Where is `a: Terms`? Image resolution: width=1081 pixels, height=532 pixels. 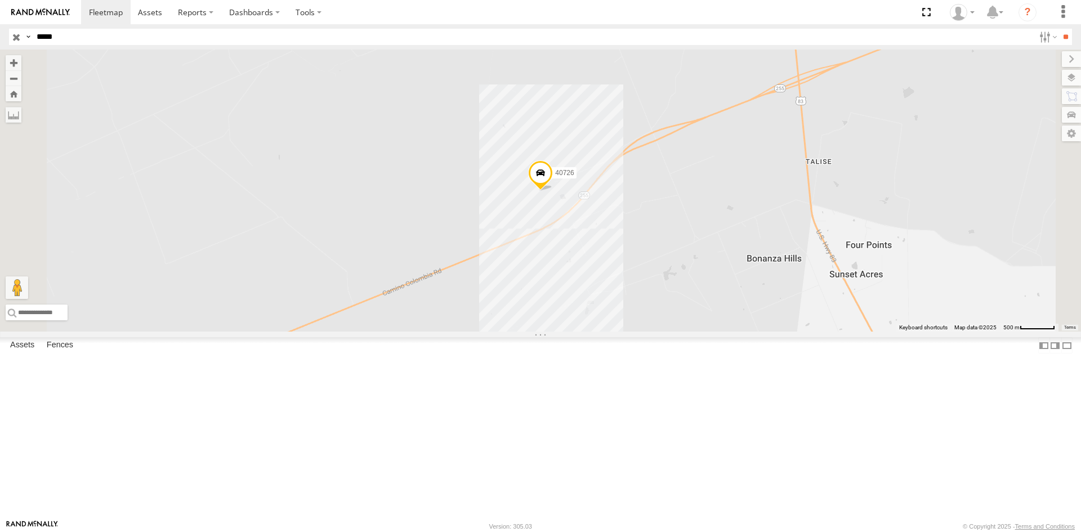
a: Terms is located at coordinates (1070, 328).